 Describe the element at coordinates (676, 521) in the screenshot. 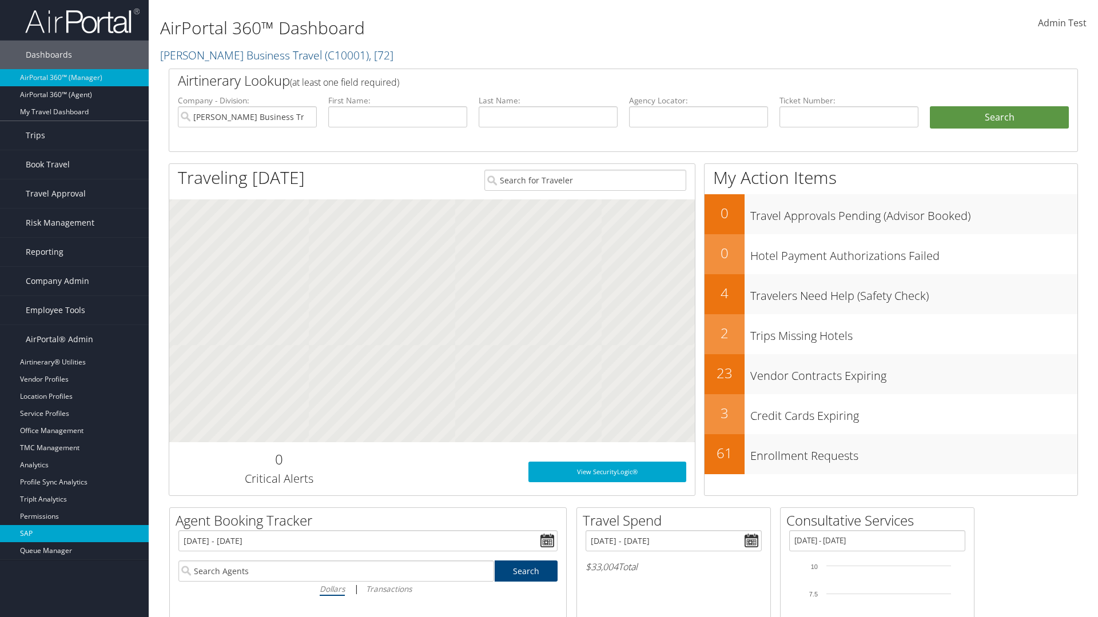

I see `h2: Travel Spend` at that location.